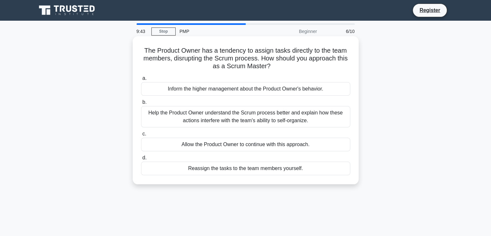 The width and height of the screenshot is (491, 236). What do you see at coordinates (246, 168) in the screenshot?
I see `div: Reassign the tasks to the team members yourself.` at bounding box center [246, 168].